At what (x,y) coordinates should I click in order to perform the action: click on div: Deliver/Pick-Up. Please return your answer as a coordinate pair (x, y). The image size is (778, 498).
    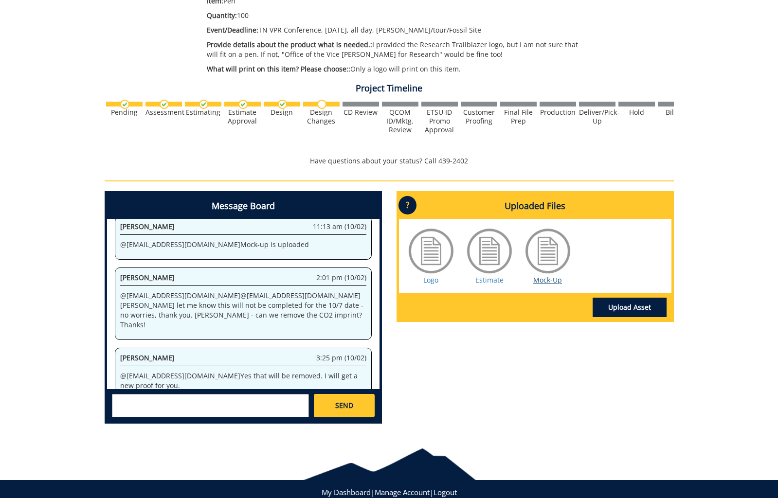
    Looking at the image, I should click on (597, 117).